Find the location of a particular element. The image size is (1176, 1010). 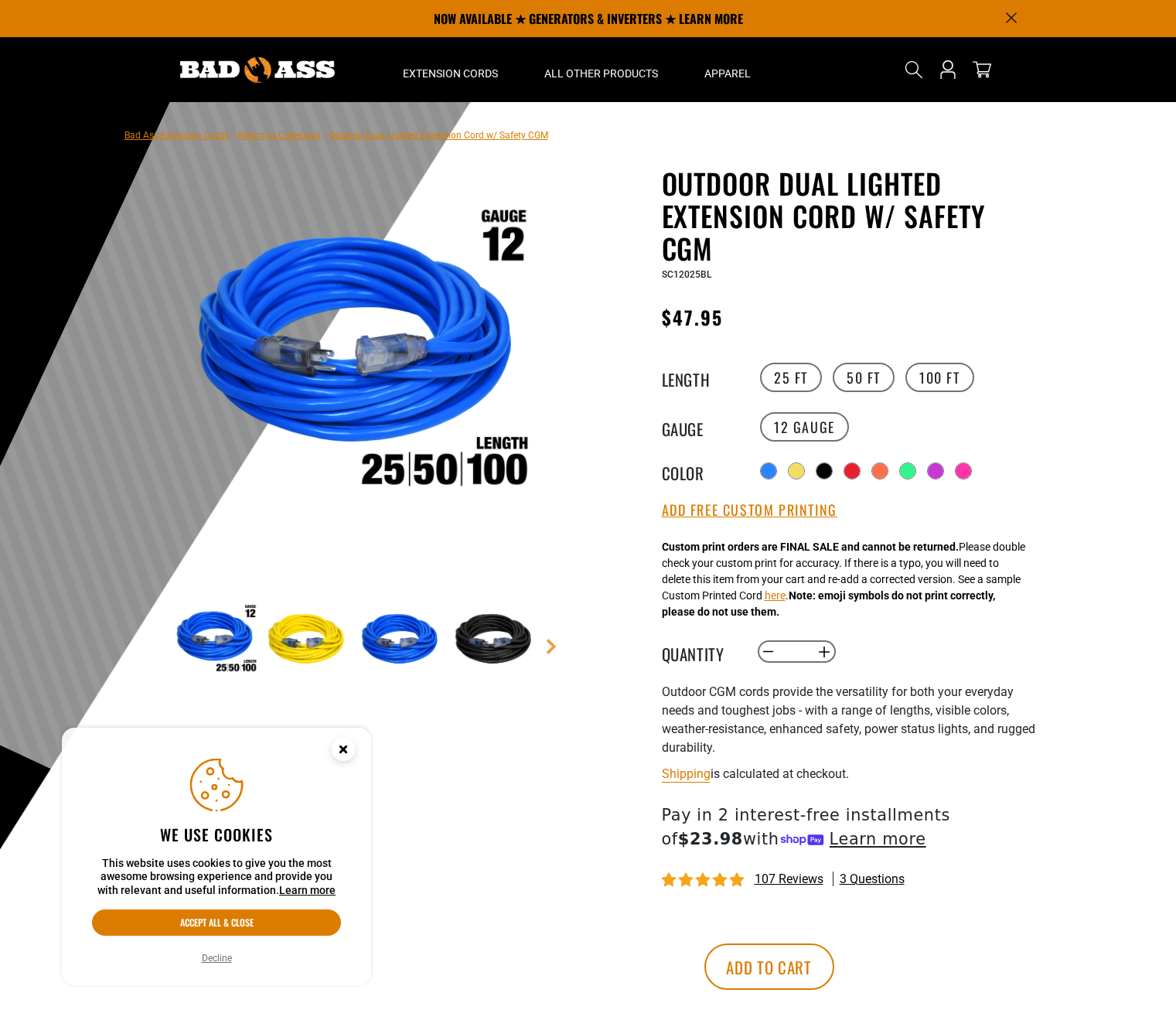

p: This website uses cookies to give you the most awesome browsing experience and provide you with r... is located at coordinates (217, 877).